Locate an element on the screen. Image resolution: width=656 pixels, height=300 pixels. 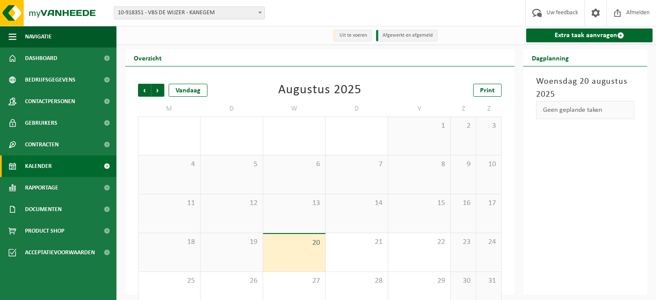
div: Geen geplande taken is located at coordinates (585, 110).